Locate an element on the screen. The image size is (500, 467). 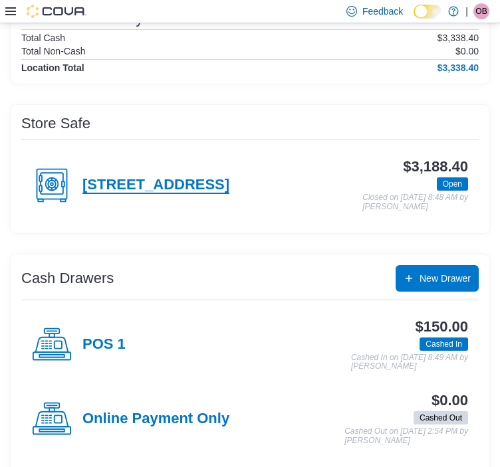
h3: Store Safe is located at coordinates (56, 124).